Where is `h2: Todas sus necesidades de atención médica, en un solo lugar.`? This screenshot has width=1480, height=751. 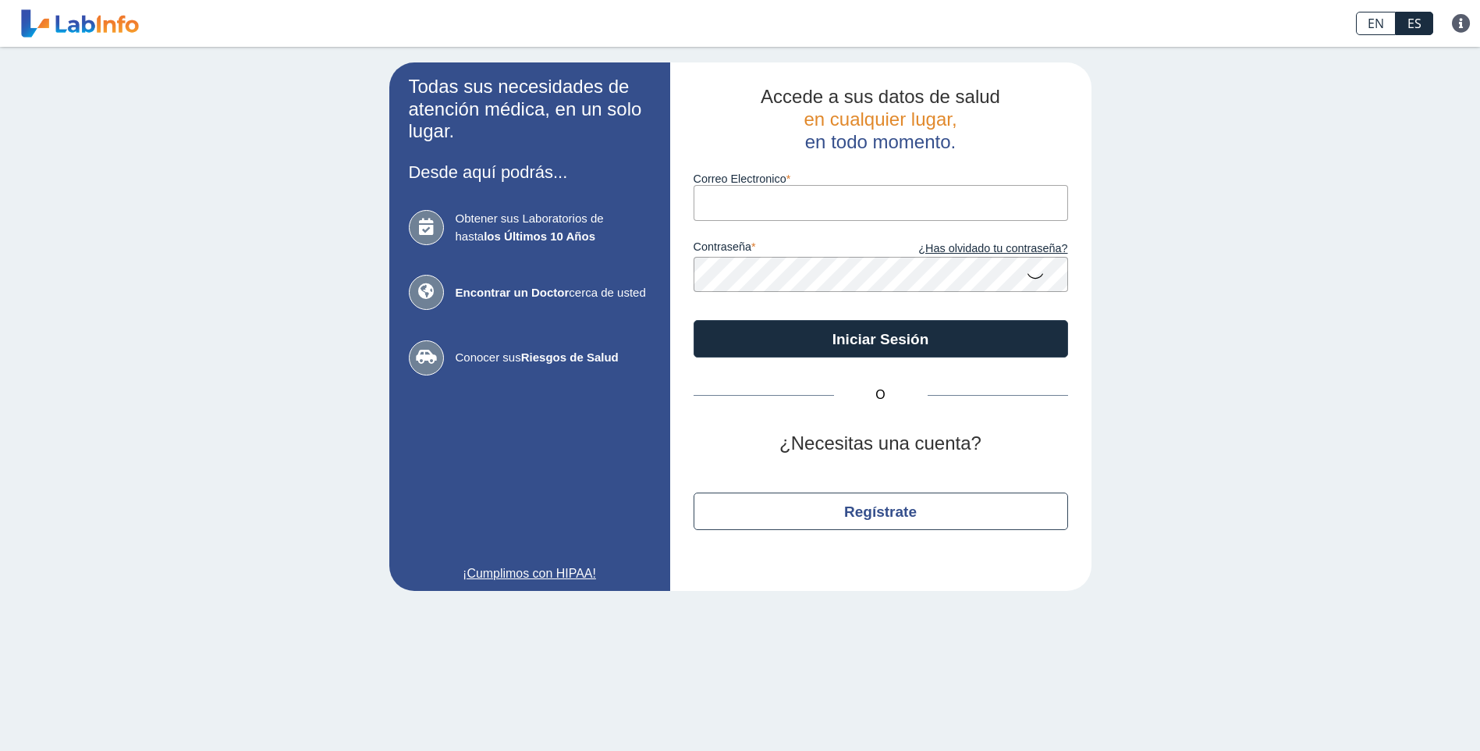
h2: Todas sus necesidades de atención médica, en un solo lugar. is located at coordinates (530, 109).